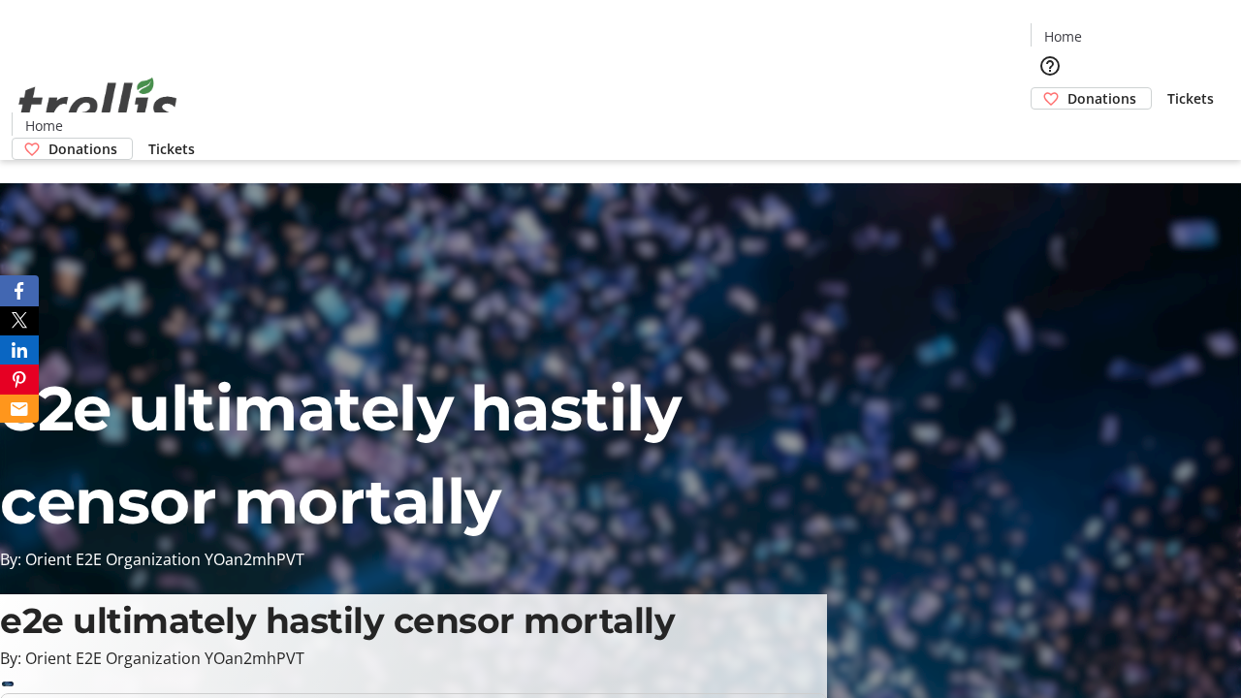  Describe the element at coordinates (98, 105) in the screenshot. I see `img: Orient E2E Organization YOan2mhPVT's Logo` at that location.